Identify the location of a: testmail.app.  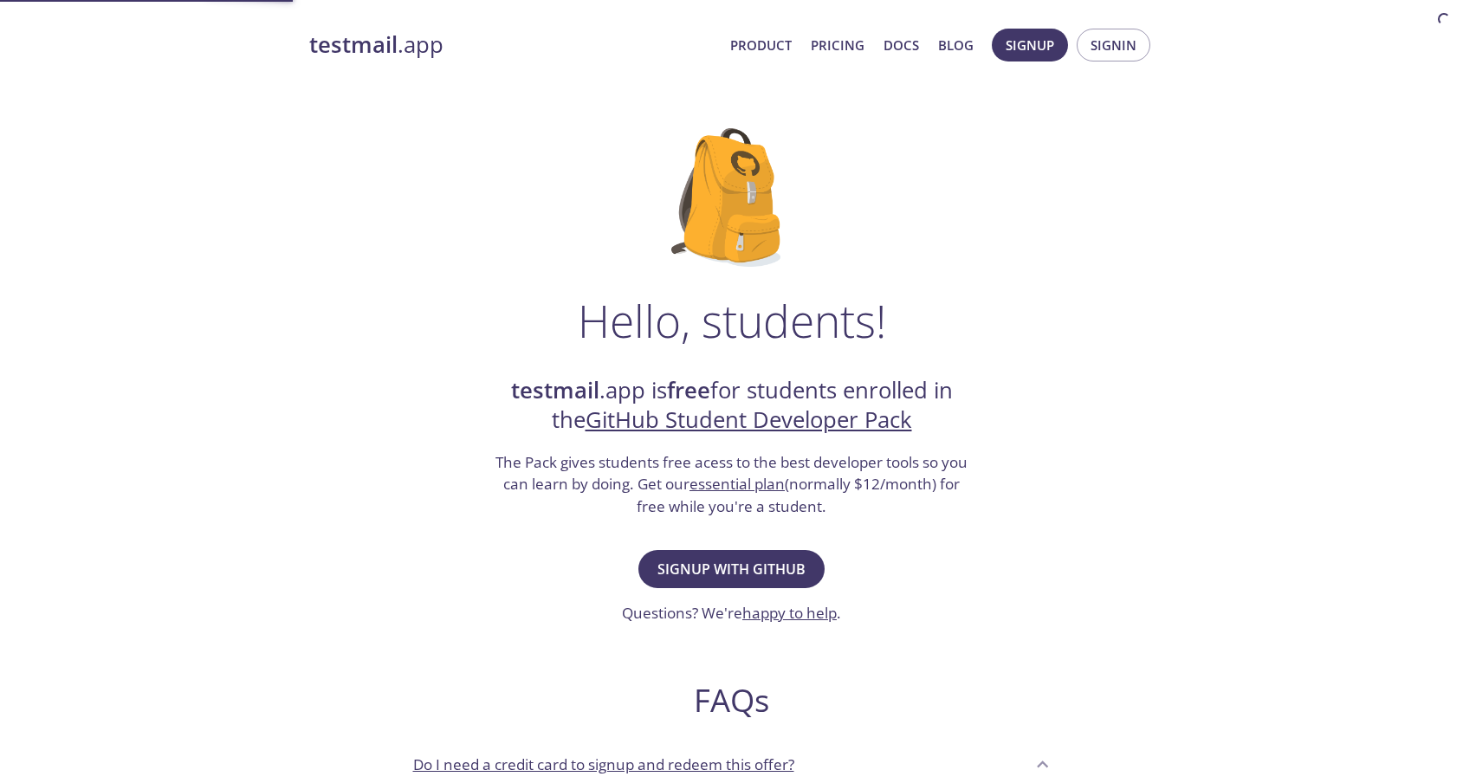
(513, 45).